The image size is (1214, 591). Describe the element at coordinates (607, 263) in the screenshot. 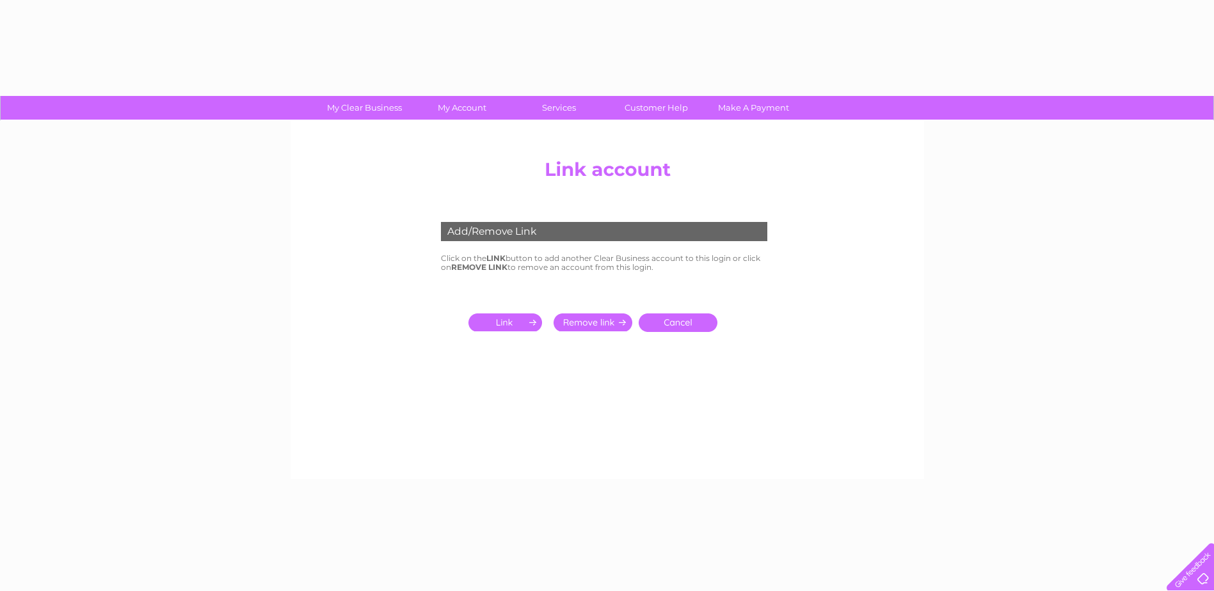

I see `td: Click on the button to add another Clear Business account to this login or click on to remove an ...` at that location.